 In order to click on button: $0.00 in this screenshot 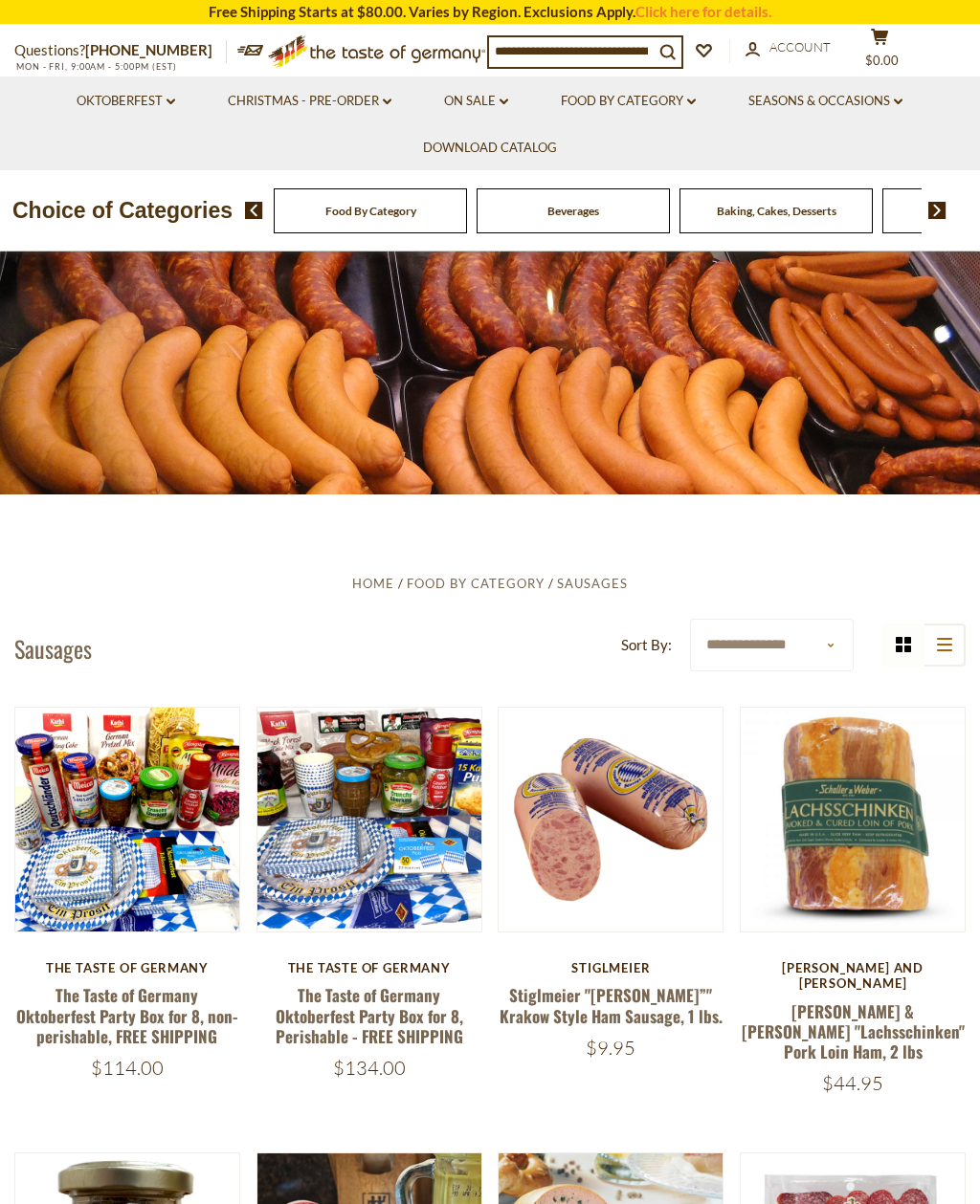, I will do `click(880, 52)`.